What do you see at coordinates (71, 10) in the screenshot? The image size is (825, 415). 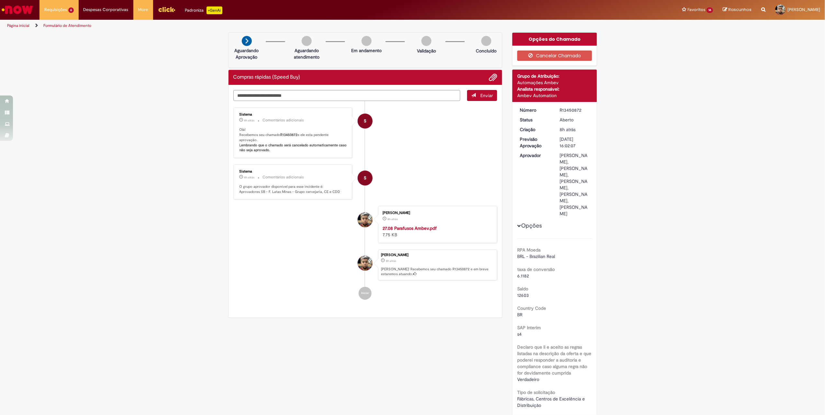 I see `span: 6` at bounding box center [71, 10].